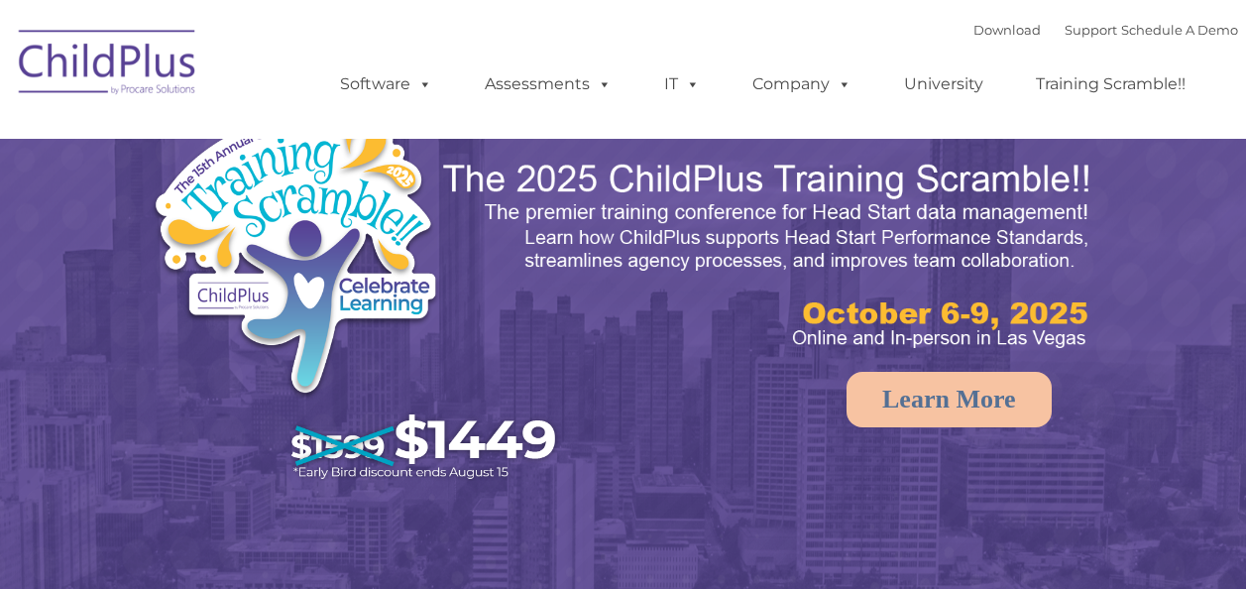 The width and height of the screenshot is (1246, 589). I want to click on a: IT, so click(682, 84).